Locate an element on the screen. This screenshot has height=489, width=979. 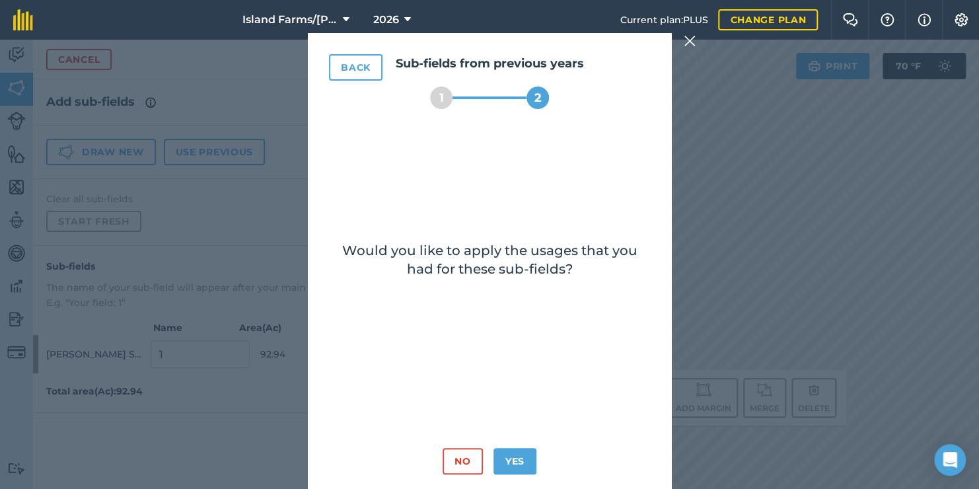
a: Change plan is located at coordinates (768, 20).